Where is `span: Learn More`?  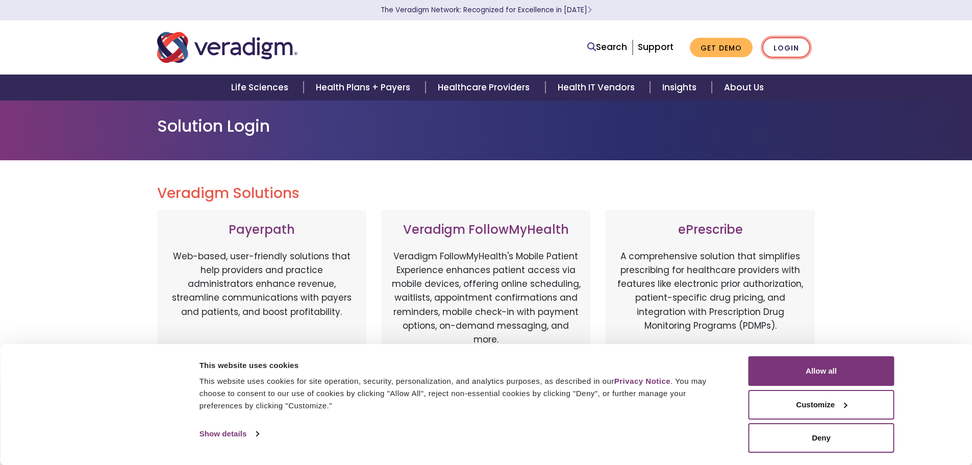 span: Learn More is located at coordinates (589, 10).